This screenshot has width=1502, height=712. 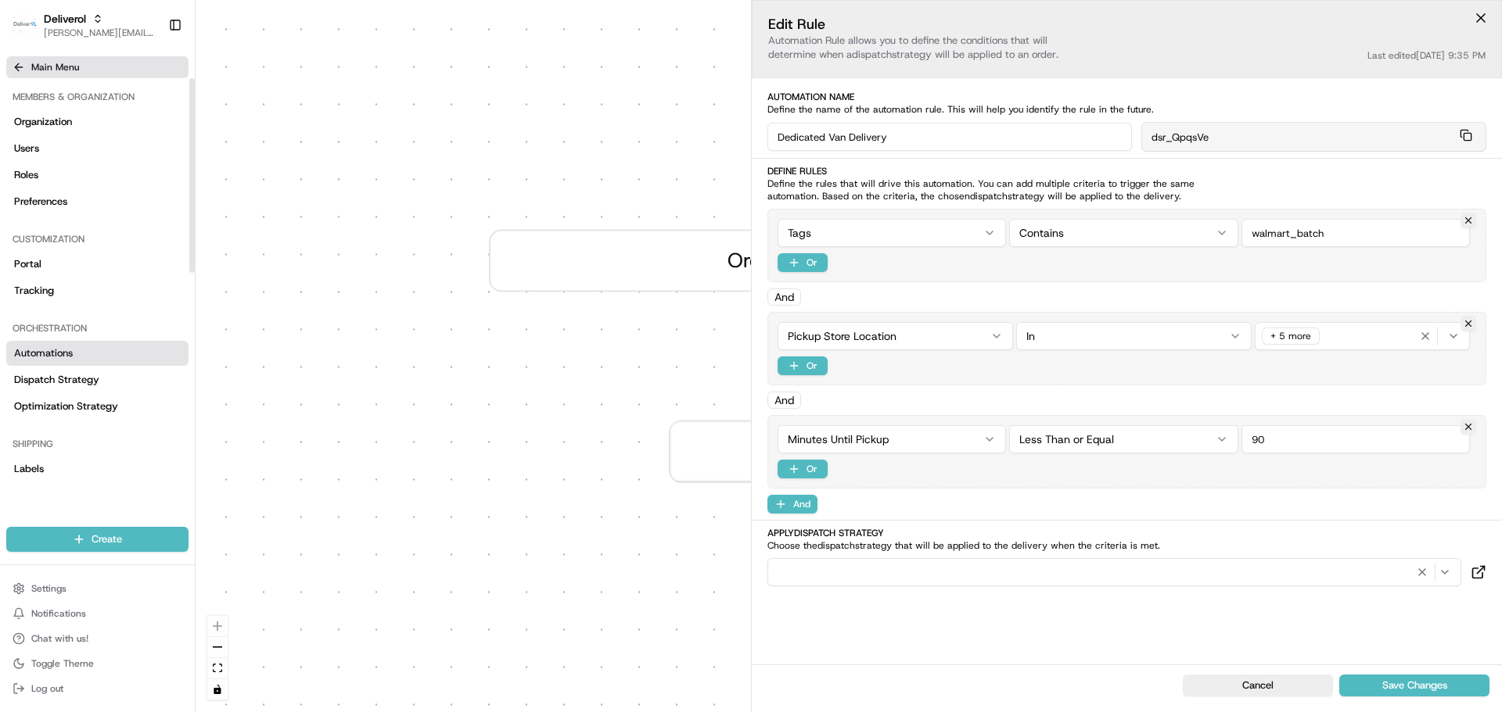 I want to click on button: Log out, so click(x=97, y=689).